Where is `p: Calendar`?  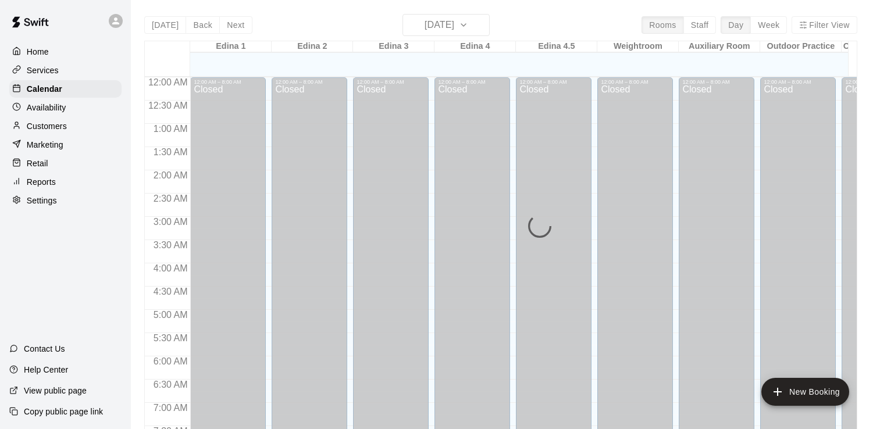 p: Calendar is located at coordinates (44, 89).